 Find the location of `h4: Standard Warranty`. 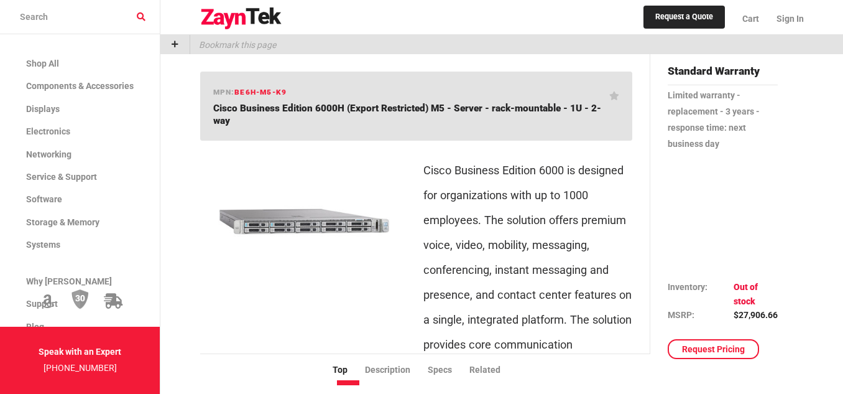

h4: Standard Warranty is located at coordinates (723, 74).